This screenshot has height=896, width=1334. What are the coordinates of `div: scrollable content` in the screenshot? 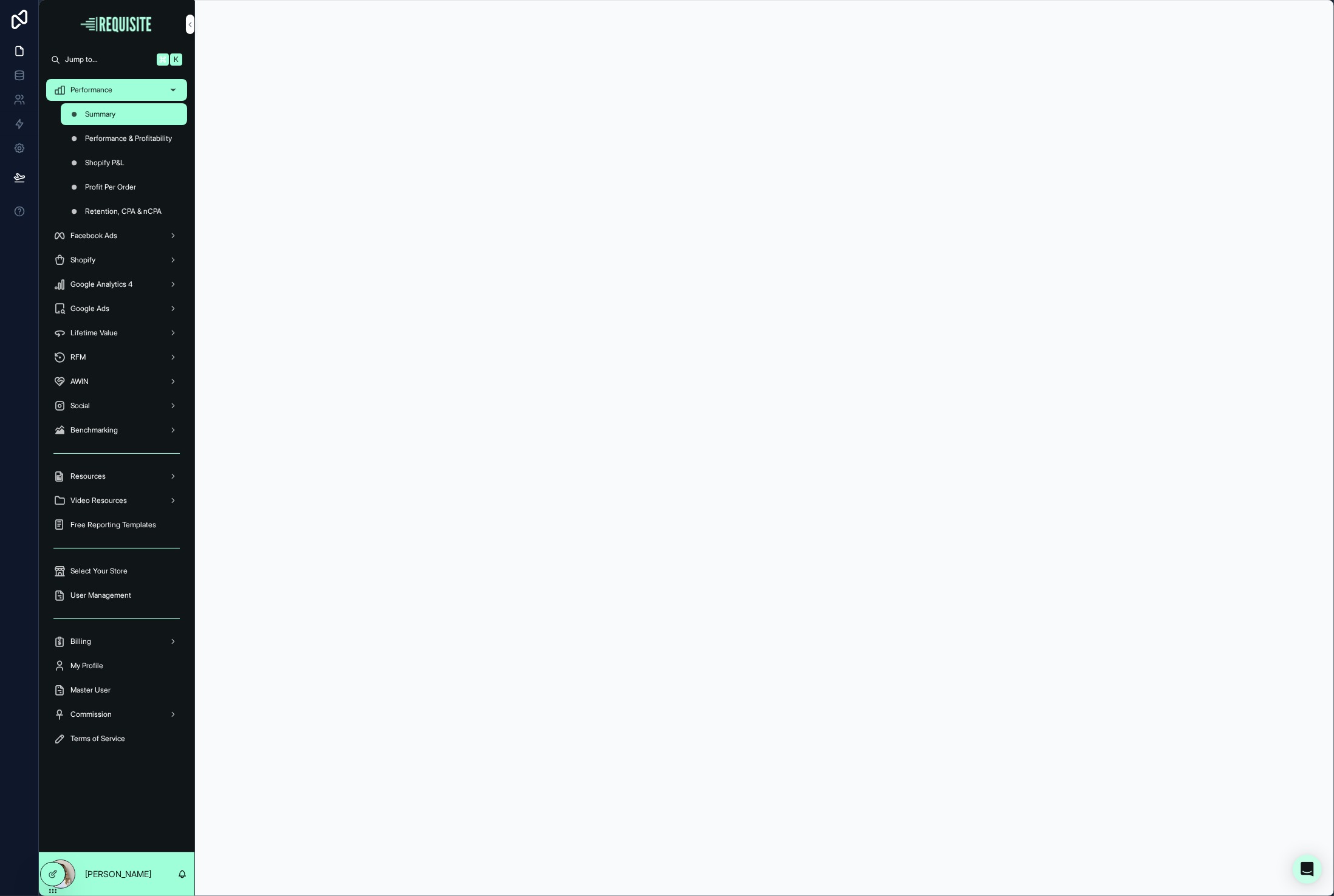 It's located at (117, 417).